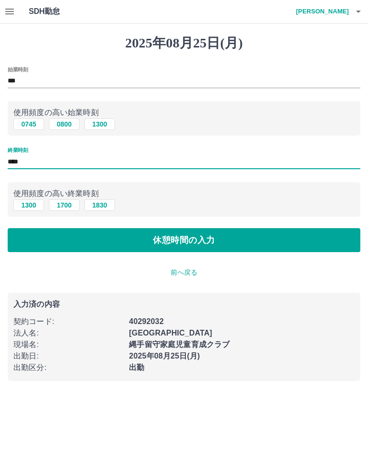 The image size is (368, 452). Describe the element at coordinates (18, 69) in the screenshot. I see `label: 始業時刻` at that location.